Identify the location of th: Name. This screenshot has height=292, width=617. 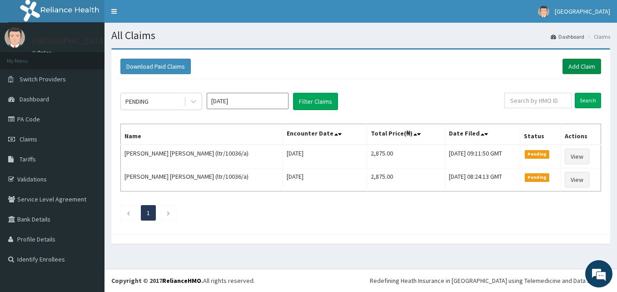
(202, 134).